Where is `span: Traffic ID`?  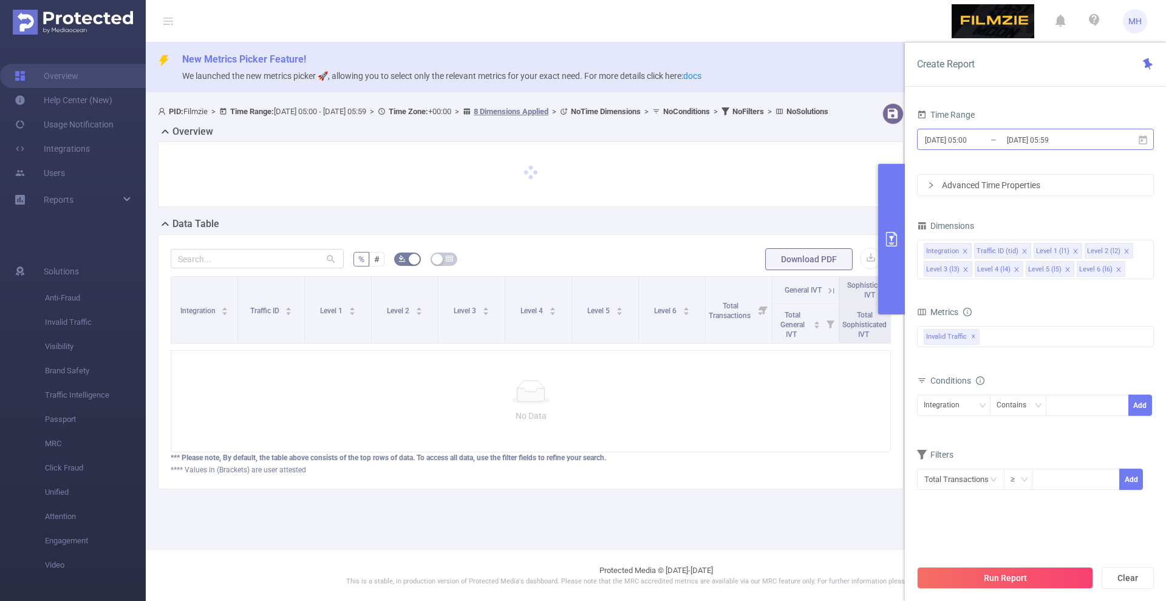 span: Traffic ID is located at coordinates (265, 311).